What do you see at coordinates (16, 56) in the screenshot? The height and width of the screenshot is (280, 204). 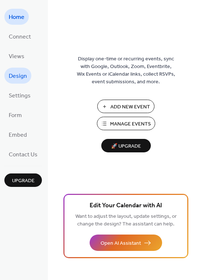 I see `a: Views` at bounding box center [16, 56].